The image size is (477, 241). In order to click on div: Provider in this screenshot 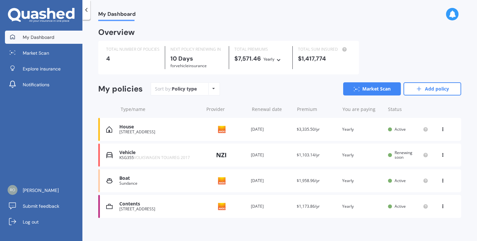, I will do `click(227, 110)`.